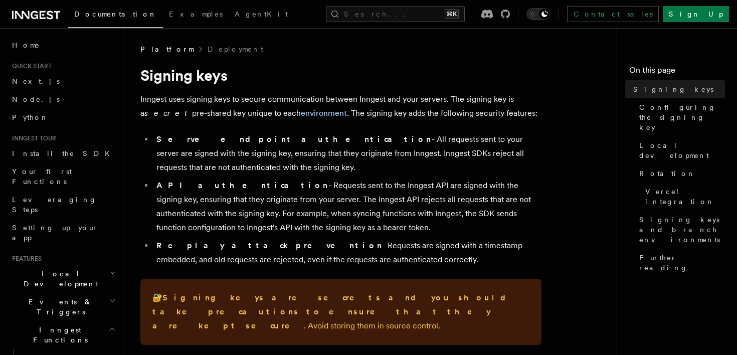  Describe the element at coordinates (242, 185) in the screenshot. I see `strong: API authentication` at that location.